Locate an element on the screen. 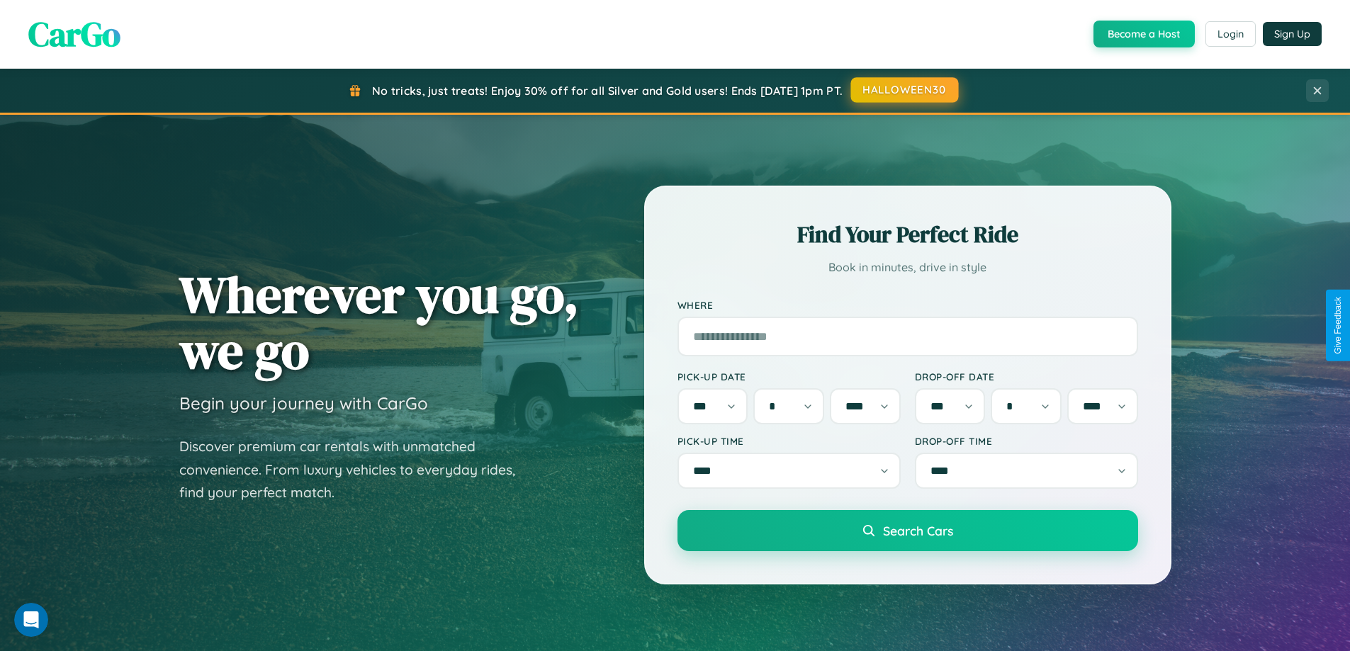 Image resolution: width=1350 pixels, height=651 pixels. div: Give Feedback is located at coordinates (1338, 325).